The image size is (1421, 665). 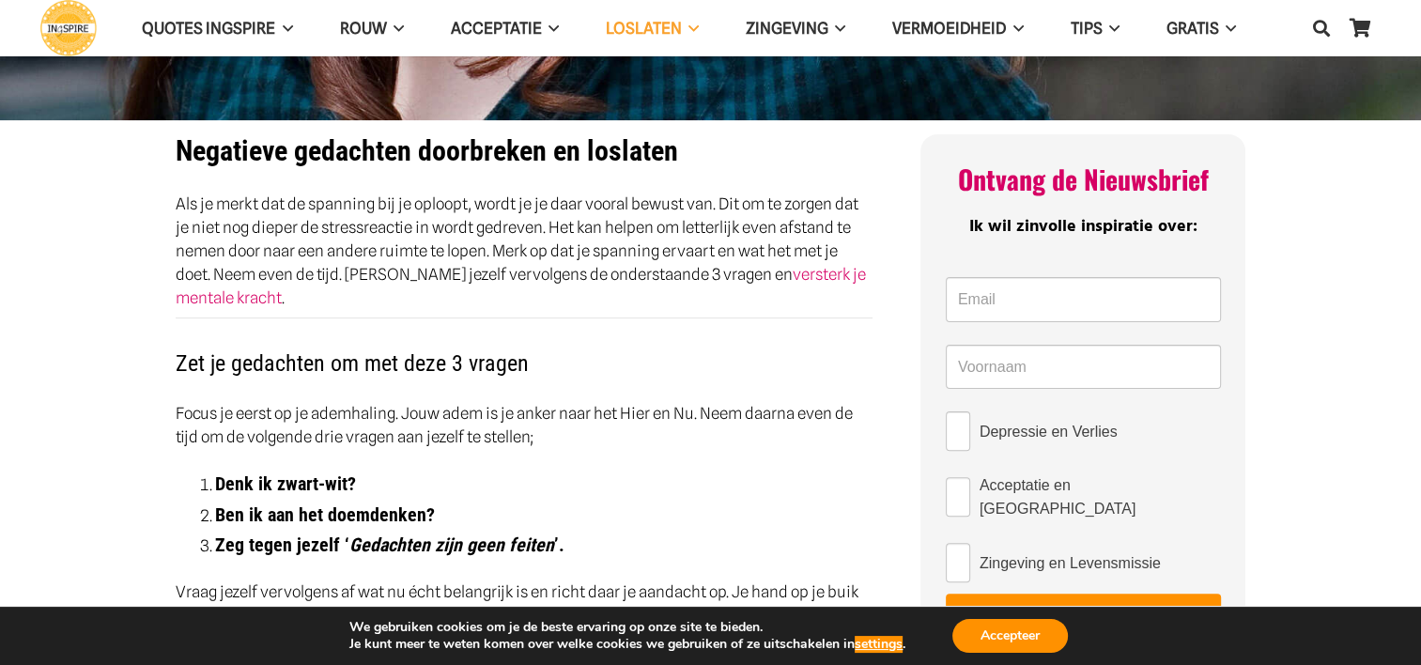 I want to click on button: Accepteer, so click(x=1010, y=636).